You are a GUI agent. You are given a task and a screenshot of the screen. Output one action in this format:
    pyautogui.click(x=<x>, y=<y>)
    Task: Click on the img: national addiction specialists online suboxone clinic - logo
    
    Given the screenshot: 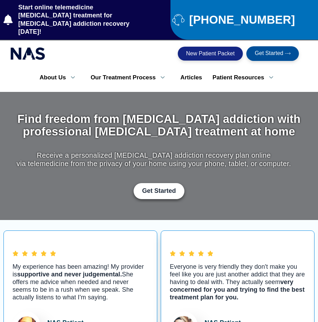 What is the action you would take?
    pyautogui.click(x=28, y=54)
    